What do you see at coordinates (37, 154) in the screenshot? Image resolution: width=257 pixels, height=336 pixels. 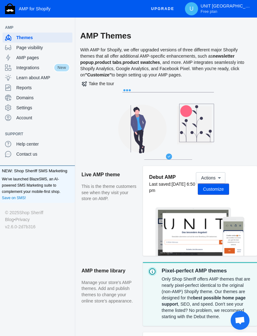 I see `a: Contact us` at bounding box center [37, 154].